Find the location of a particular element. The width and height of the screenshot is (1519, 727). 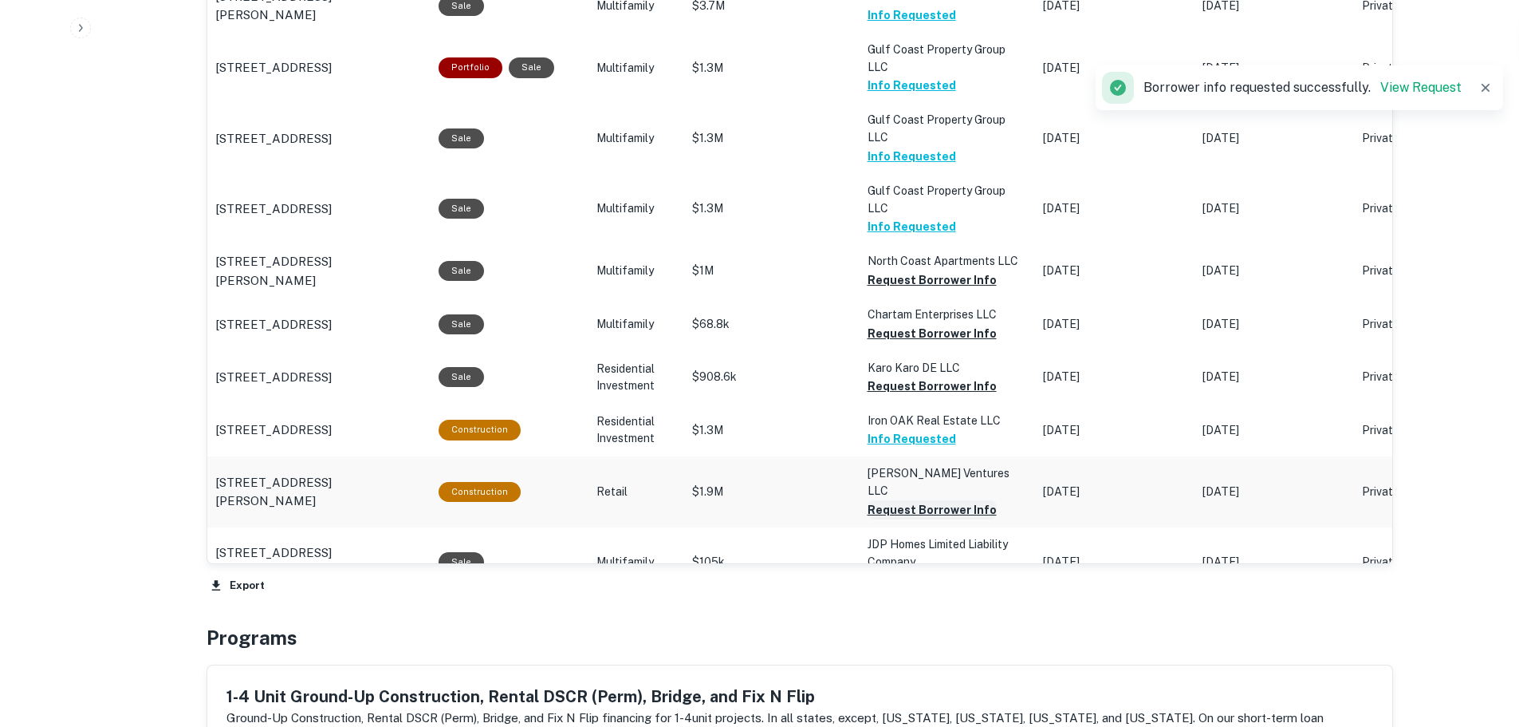

p: Iron OAK Real Estate LLC is located at coordinates (948, 420).